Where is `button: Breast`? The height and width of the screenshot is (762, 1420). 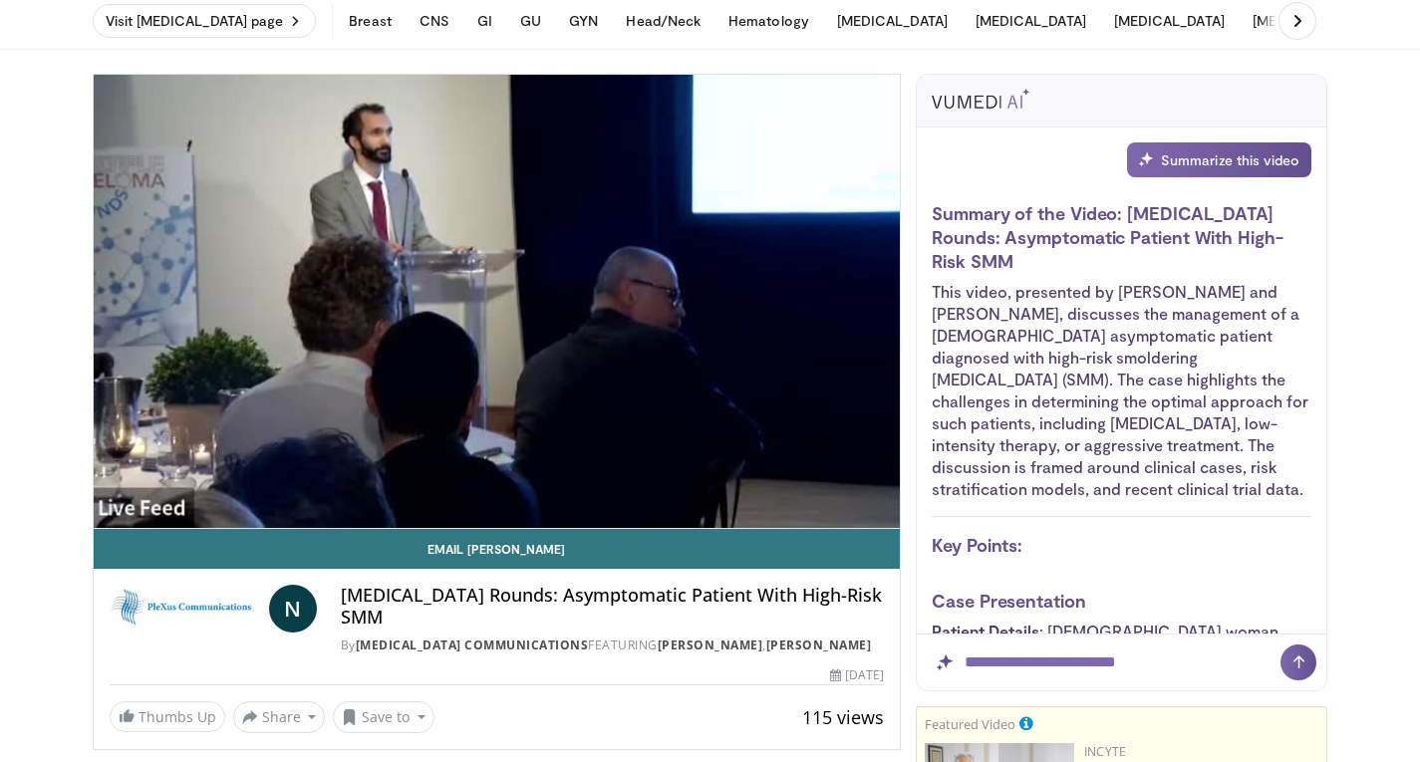
button: Breast is located at coordinates (370, 21).